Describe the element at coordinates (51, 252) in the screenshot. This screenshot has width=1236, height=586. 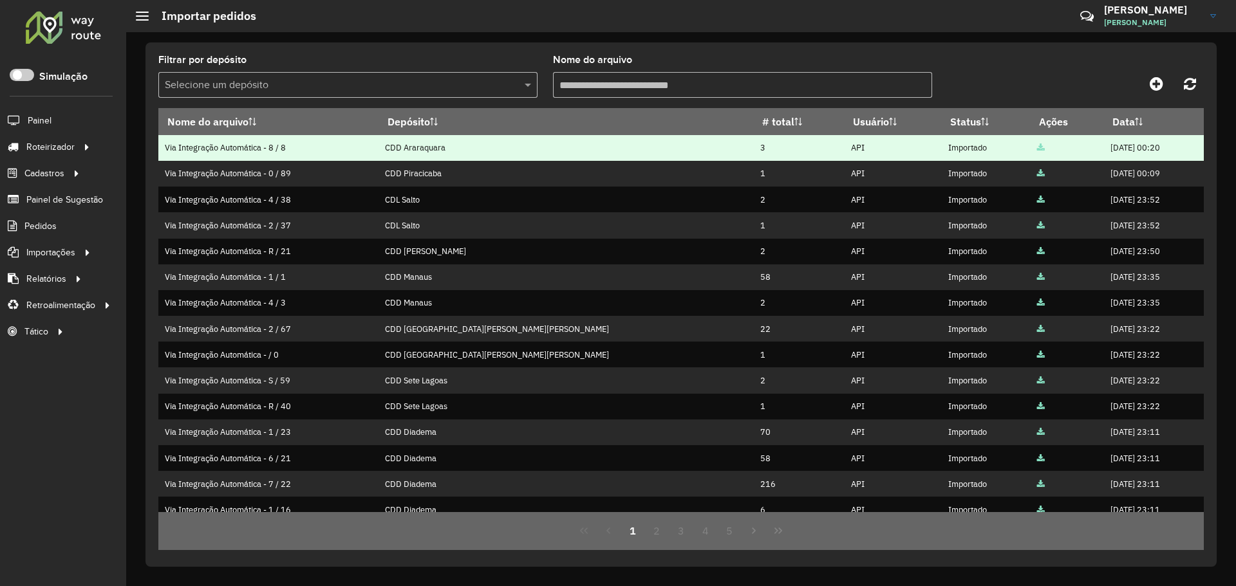
I see `span: Importações` at that location.